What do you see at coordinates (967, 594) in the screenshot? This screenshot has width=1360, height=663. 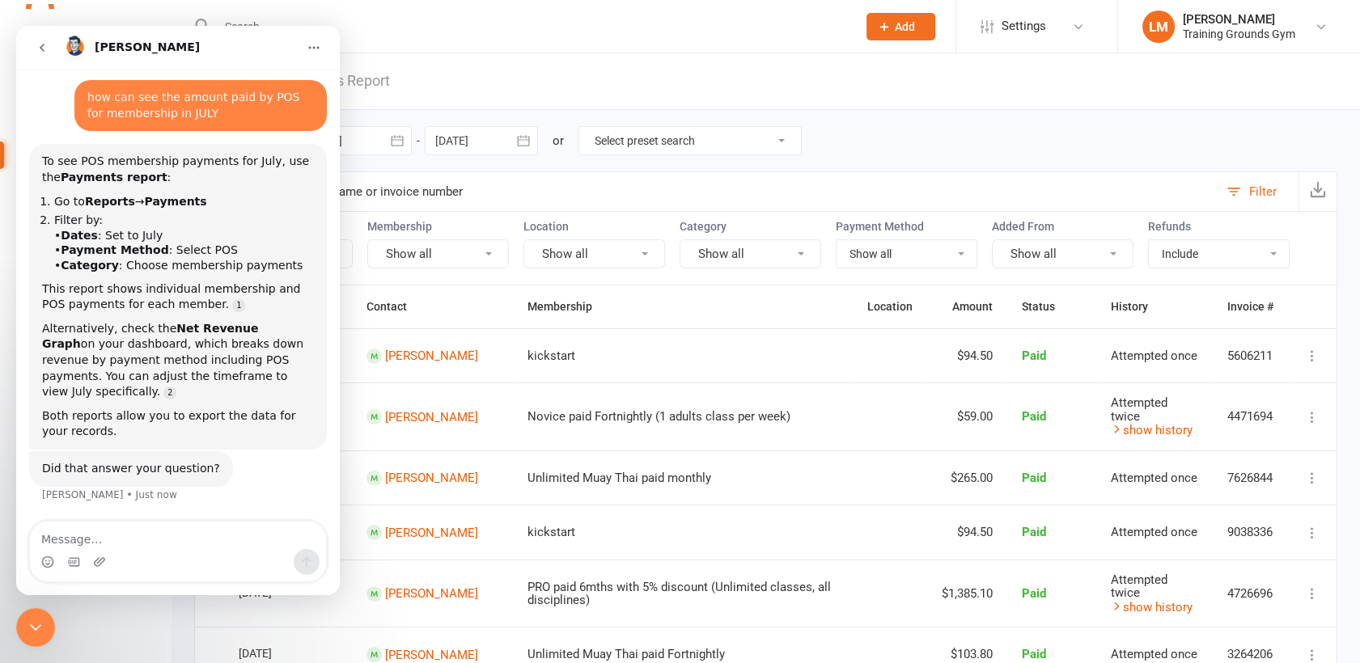 I see `td: $1,385.10` at bounding box center [967, 594].